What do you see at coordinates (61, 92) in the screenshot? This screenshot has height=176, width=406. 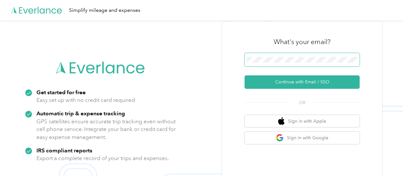 I see `strong: Get started for free` at bounding box center [61, 92].